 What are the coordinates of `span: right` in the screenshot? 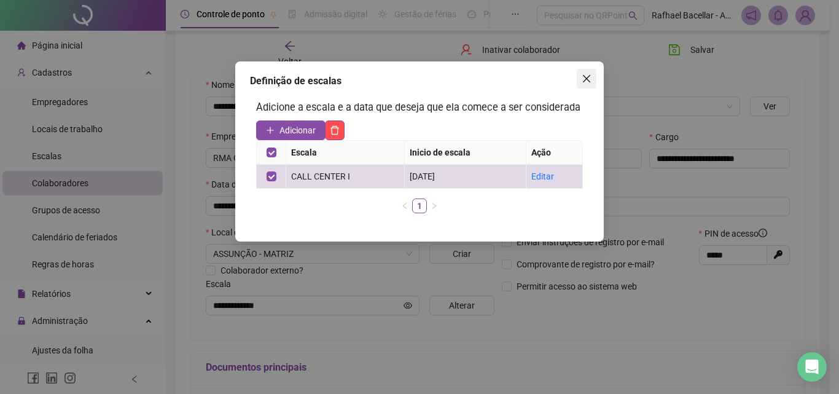 It's located at (434, 206).